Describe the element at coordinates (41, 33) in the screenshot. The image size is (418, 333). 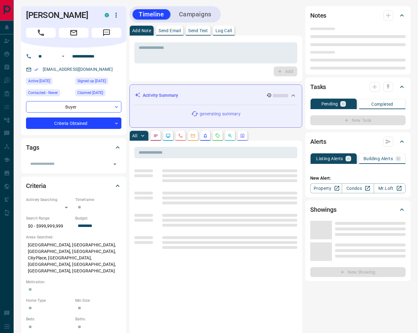
I see `span: Call` at that location.